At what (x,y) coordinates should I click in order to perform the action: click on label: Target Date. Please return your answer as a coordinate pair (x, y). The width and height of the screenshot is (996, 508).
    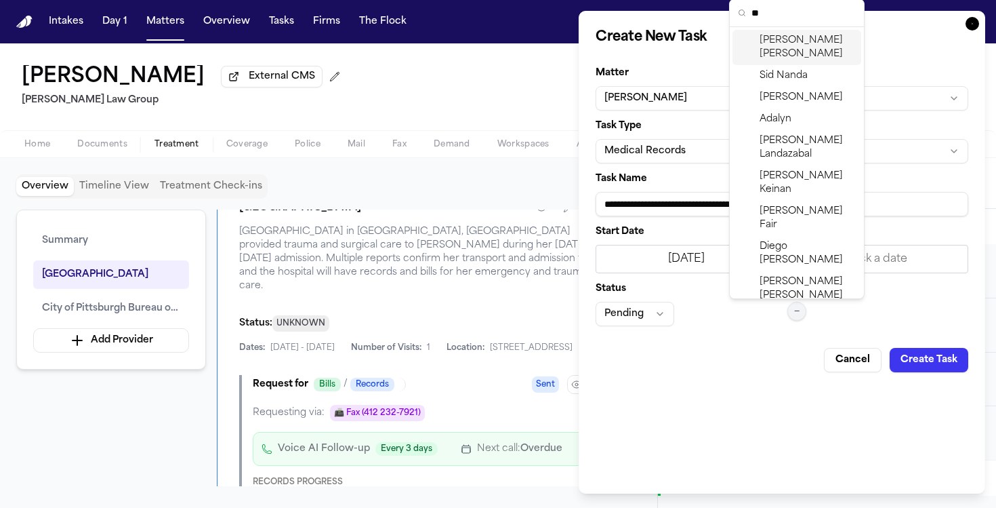
    Looking at the image, I should click on (878, 232).